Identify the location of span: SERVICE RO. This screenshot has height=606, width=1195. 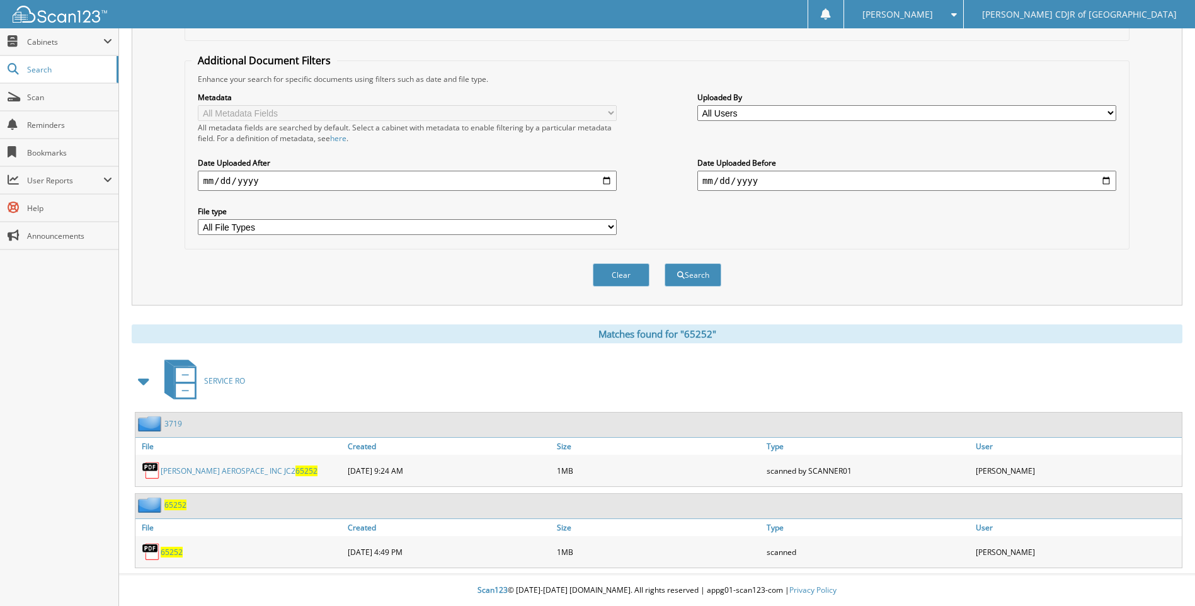
(224, 380).